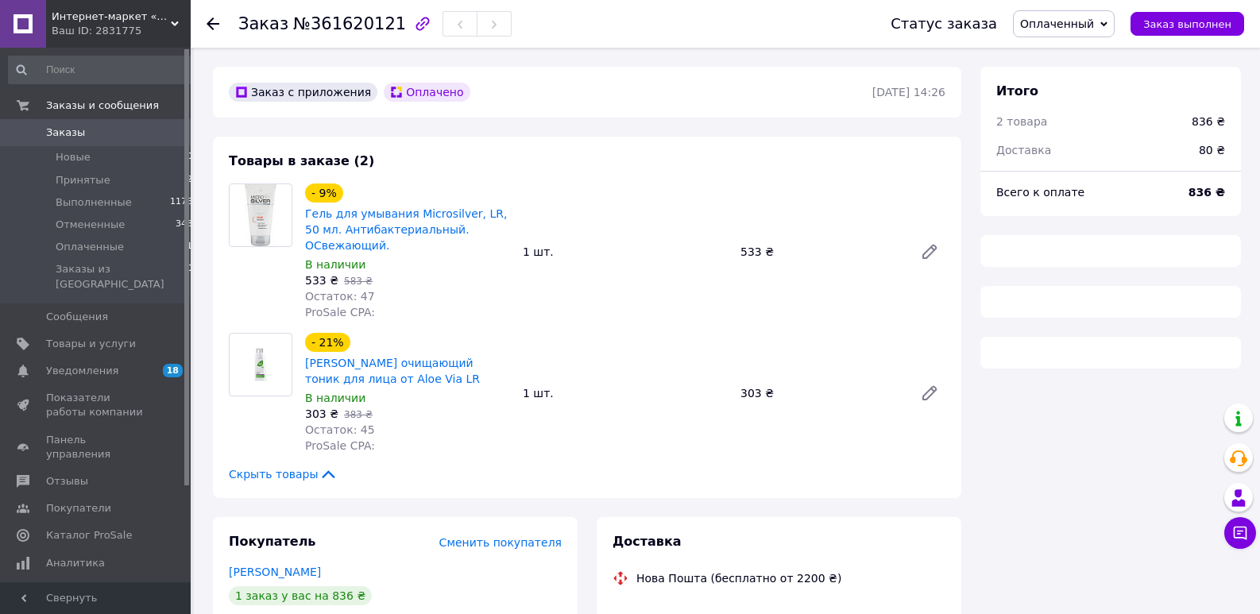 Image resolution: width=1260 pixels, height=614 pixels. What do you see at coordinates (272, 541) in the screenshot?
I see `span: Покупатель` at bounding box center [272, 541].